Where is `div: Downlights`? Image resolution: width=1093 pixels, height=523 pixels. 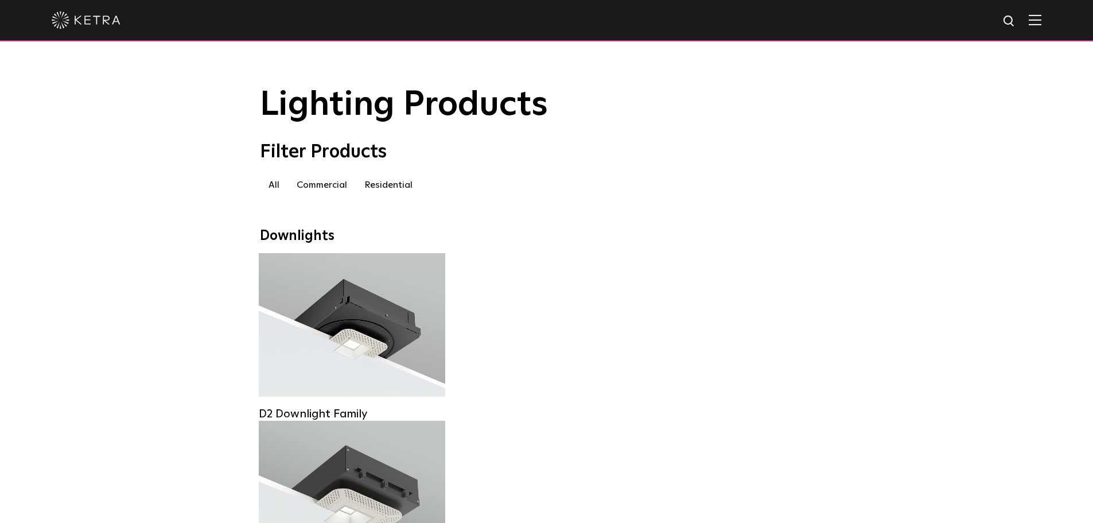
div: Downlights is located at coordinates (547, 236).